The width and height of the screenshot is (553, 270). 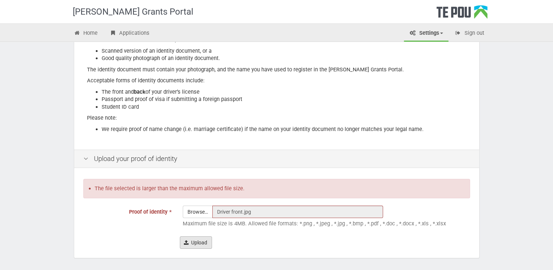 I want to click on span: Browse…, so click(x=198, y=212).